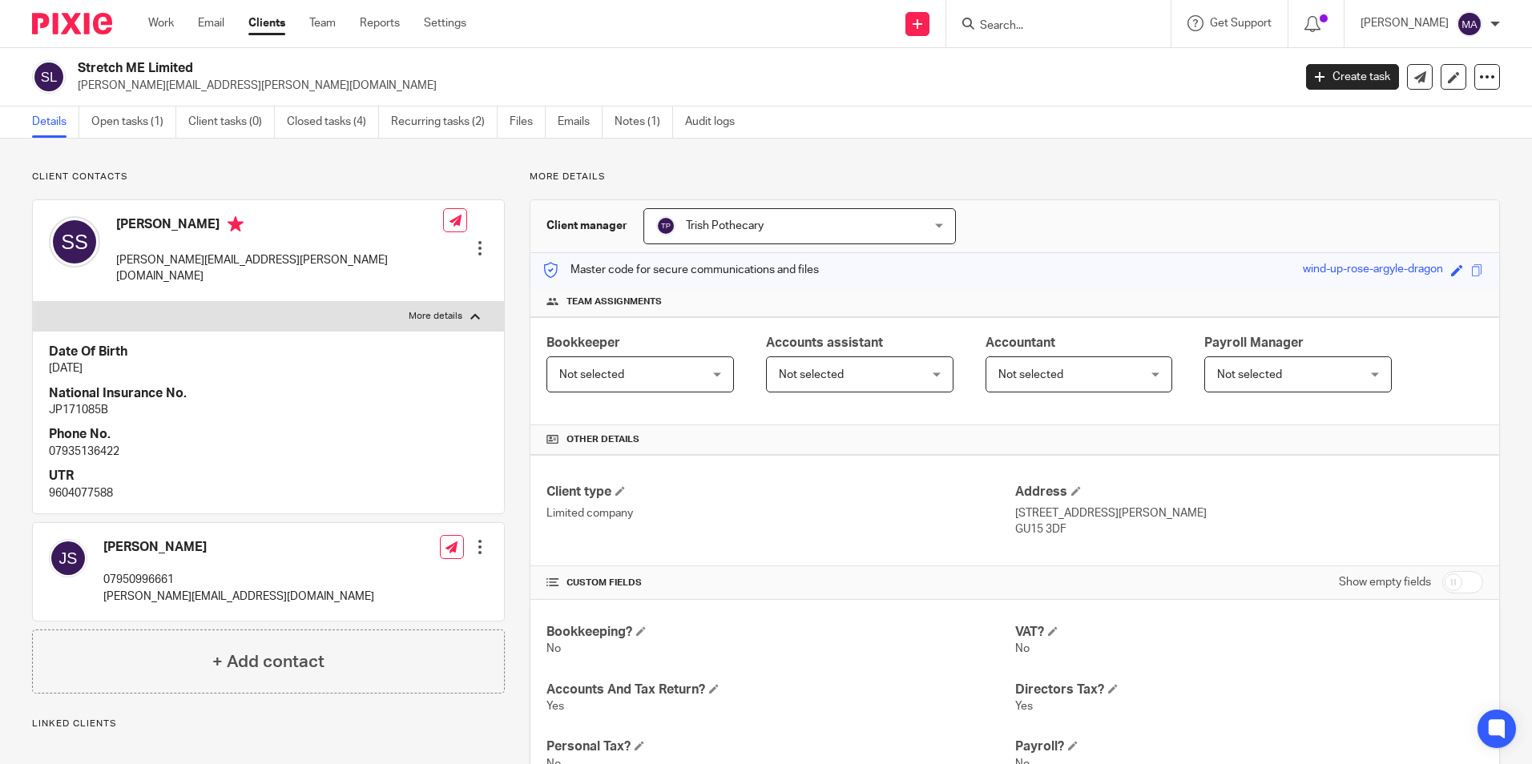 The image size is (1532, 764). Describe the element at coordinates (322, 23) in the screenshot. I see `a: Team` at that location.